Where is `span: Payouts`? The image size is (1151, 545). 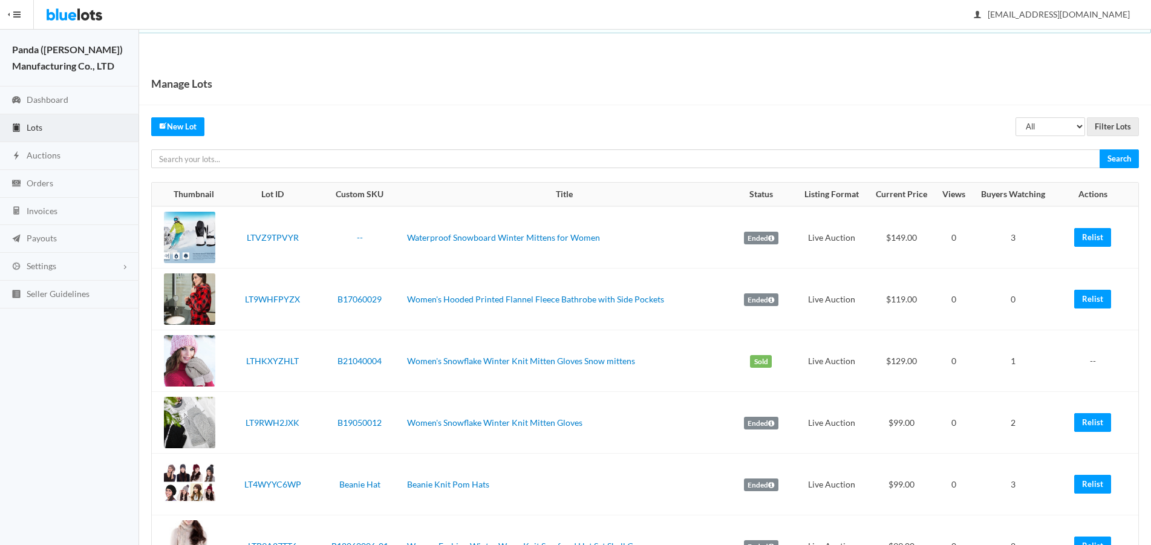 span: Payouts is located at coordinates (42, 238).